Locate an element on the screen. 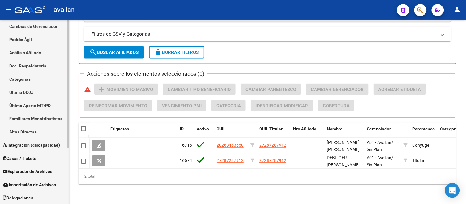 Image resolution: width=466 pixels, height=204 pixels. span: Importación de Archivos is located at coordinates (29, 185).